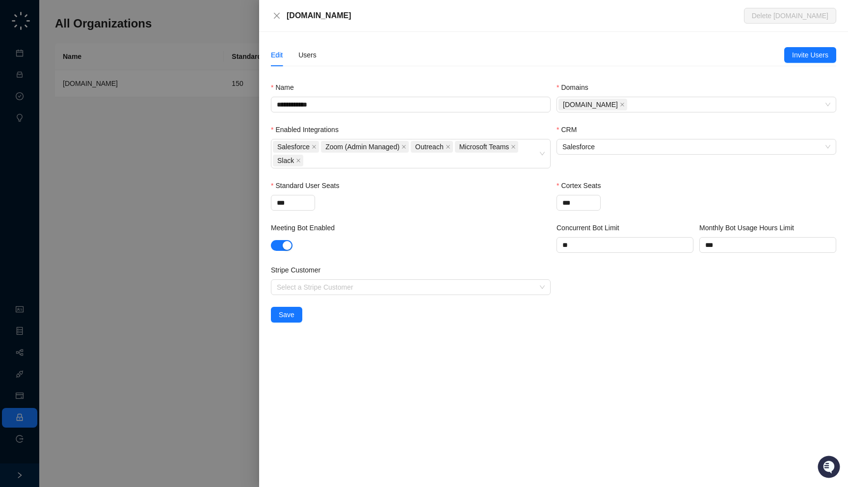 This screenshot has width=848, height=487. Describe the element at coordinates (277, 16) in the screenshot. I see `button: Close` at that location.